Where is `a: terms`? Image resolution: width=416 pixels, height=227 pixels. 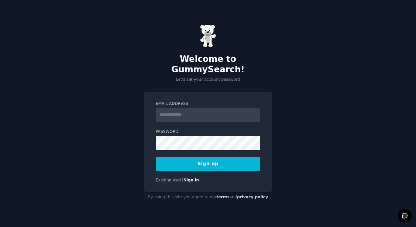 a: terms is located at coordinates (223, 197).